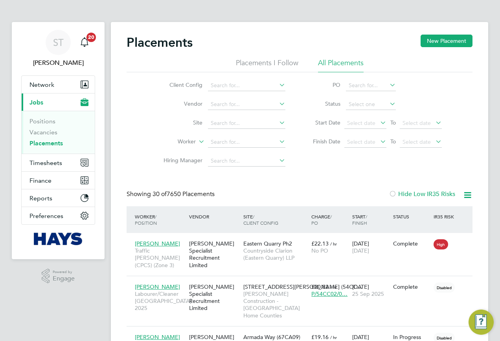 The width and height of the screenshot is (500, 341). Describe the element at coordinates (322, 104) in the screenshot. I see `label: Status` at that location.